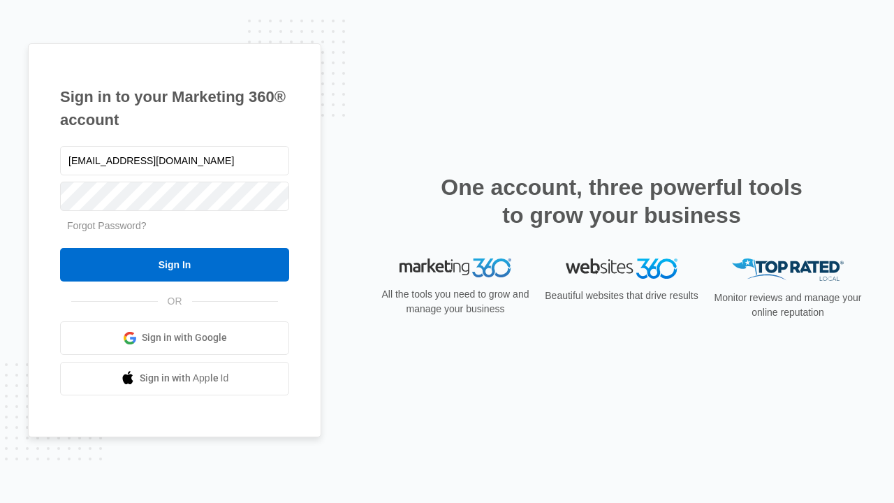 The width and height of the screenshot is (894, 503). Describe the element at coordinates (175, 338) in the screenshot. I see `a: Sign in with Google` at that location.